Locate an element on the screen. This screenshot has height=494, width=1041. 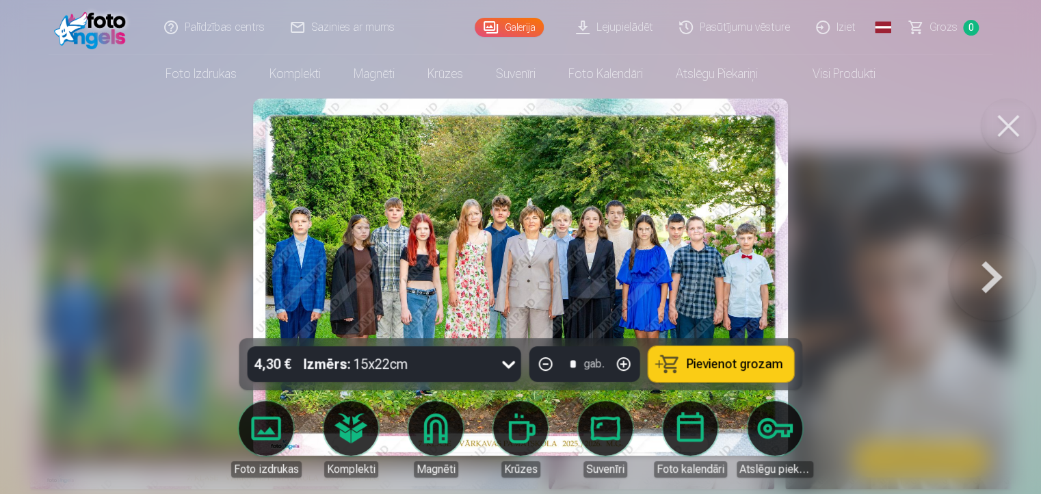
strong: Izmērs : is located at coordinates (327, 364).